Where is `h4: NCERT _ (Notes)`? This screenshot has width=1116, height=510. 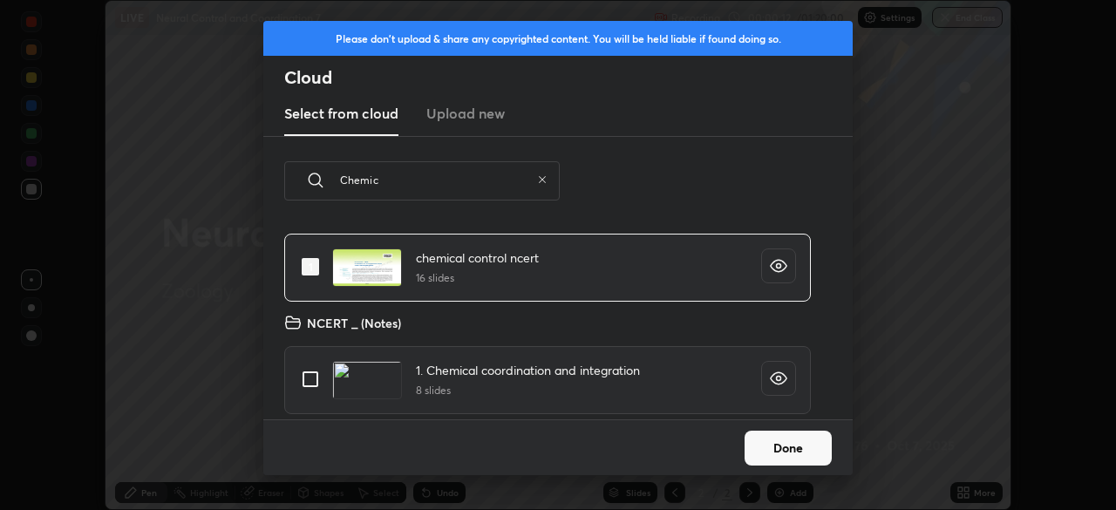 h4: NCERT _ (Notes) is located at coordinates (354, 323).